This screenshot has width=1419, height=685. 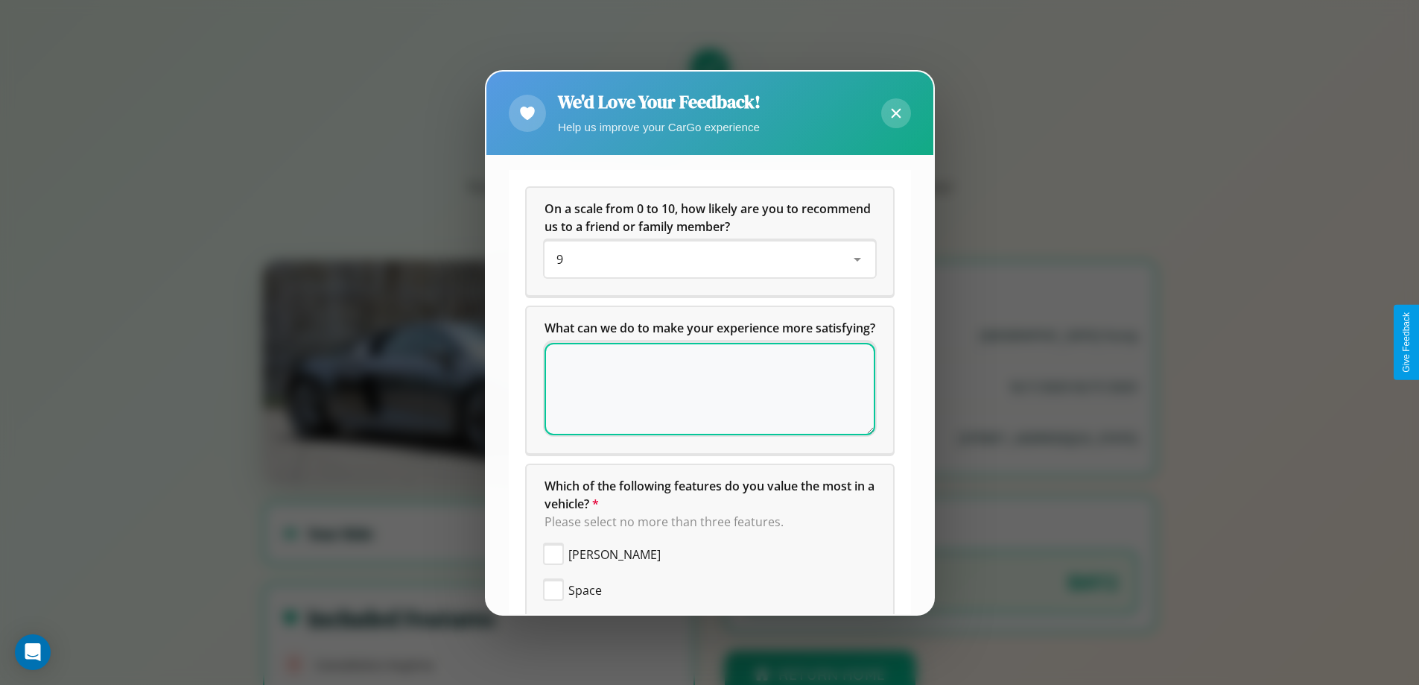 What do you see at coordinates (559, 259) in the screenshot?
I see `span: 9` at bounding box center [559, 259].